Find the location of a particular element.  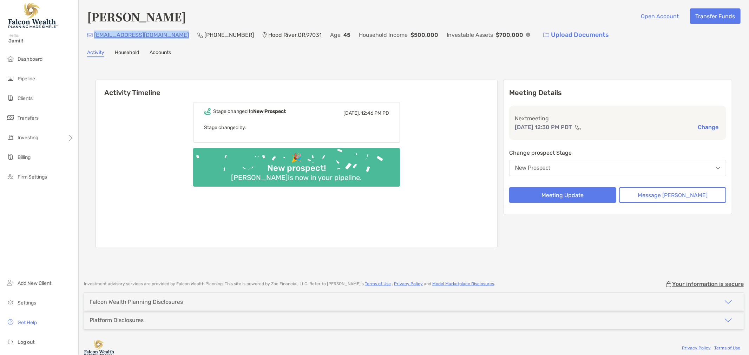

img: clients icon is located at coordinates (11, 98).